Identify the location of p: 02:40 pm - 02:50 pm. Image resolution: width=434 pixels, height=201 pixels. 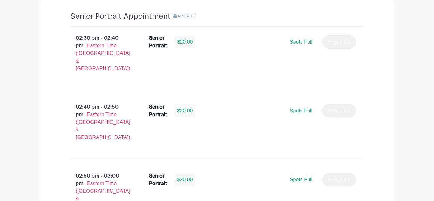
(99, 122).